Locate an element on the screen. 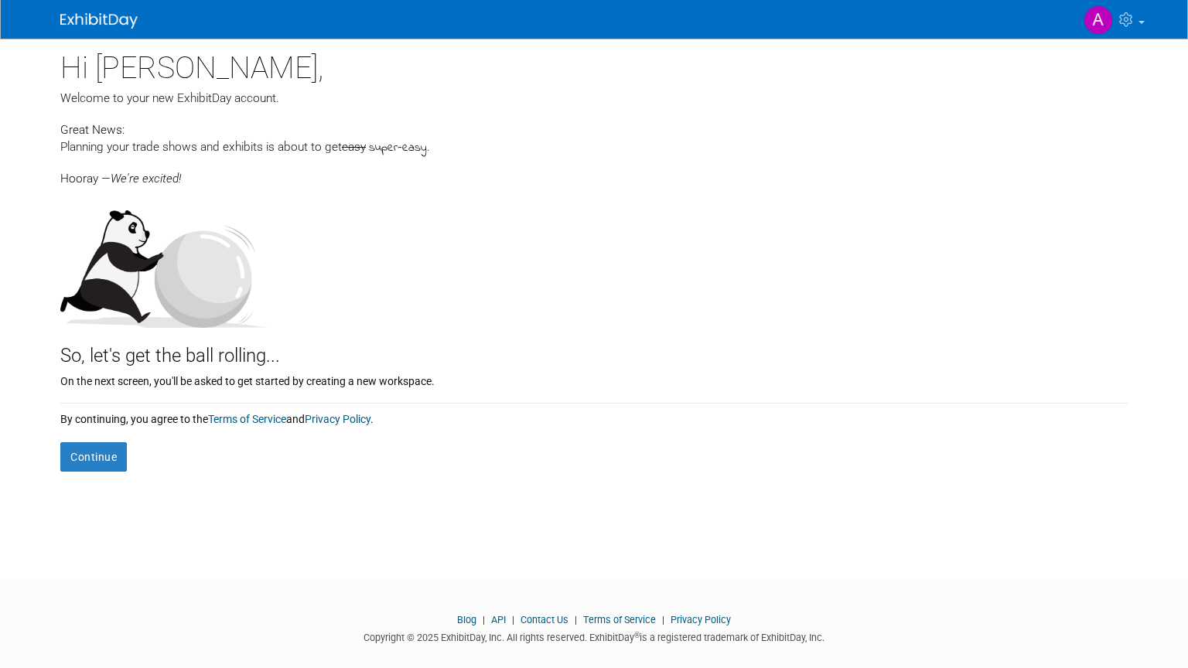  div: Hooray — is located at coordinates (594, 172).